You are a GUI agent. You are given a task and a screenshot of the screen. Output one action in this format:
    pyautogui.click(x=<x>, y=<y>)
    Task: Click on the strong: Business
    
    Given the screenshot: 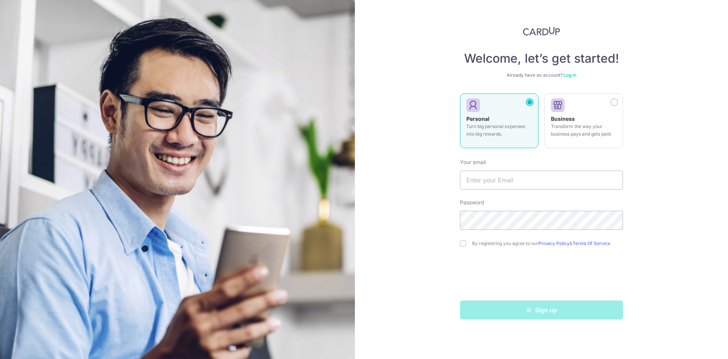 What is the action you would take?
    pyautogui.click(x=563, y=118)
    